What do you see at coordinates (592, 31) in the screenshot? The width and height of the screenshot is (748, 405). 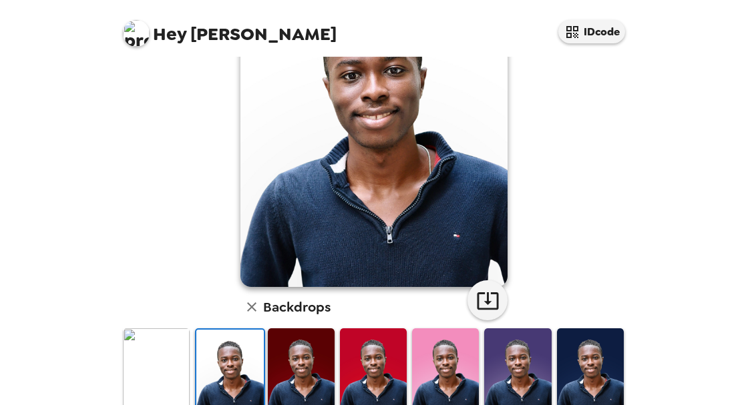 I see `button: IDcode` at bounding box center [592, 31].